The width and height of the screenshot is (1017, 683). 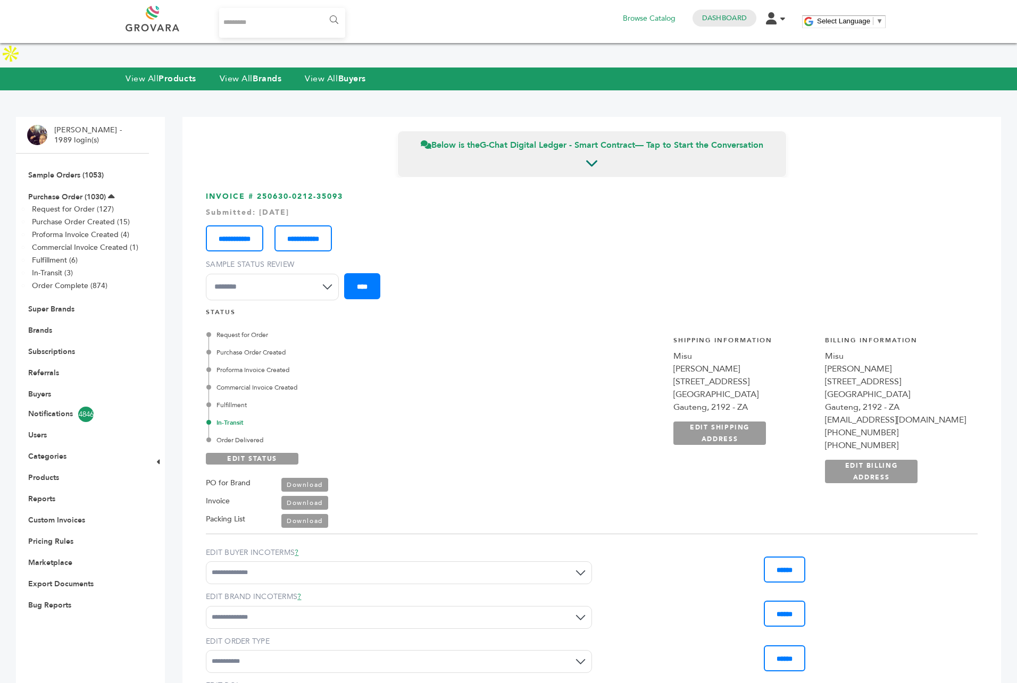 What do you see at coordinates (44, 373) in the screenshot?
I see `a: Referrals` at bounding box center [44, 373].